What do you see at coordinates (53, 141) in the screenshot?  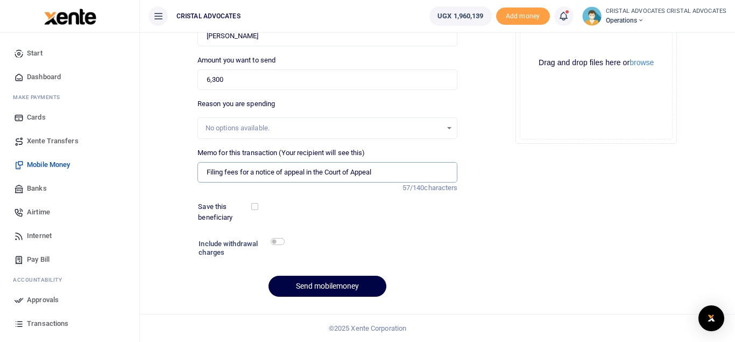 I see `span: Xente Transfers` at bounding box center [53, 141].